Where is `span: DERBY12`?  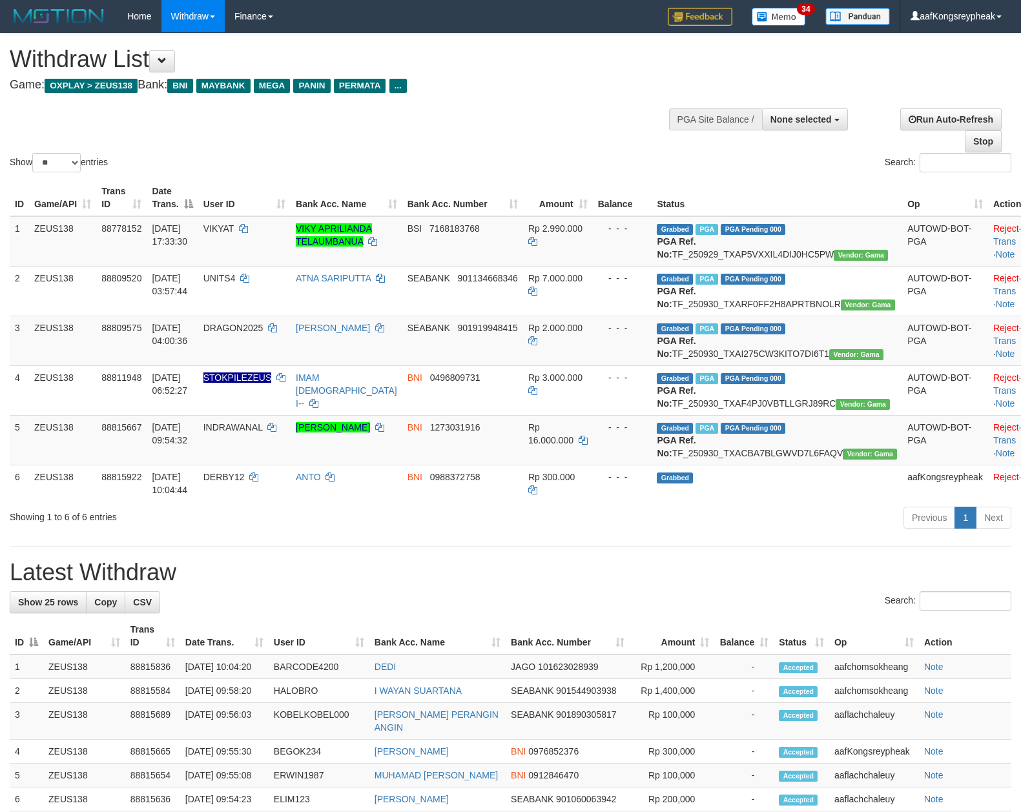 span: DERBY12 is located at coordinates (224, 477).